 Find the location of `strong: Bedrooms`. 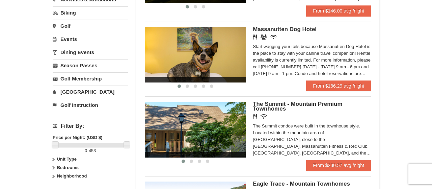

strong: Bedrooms is located at coordinates (68, 167).